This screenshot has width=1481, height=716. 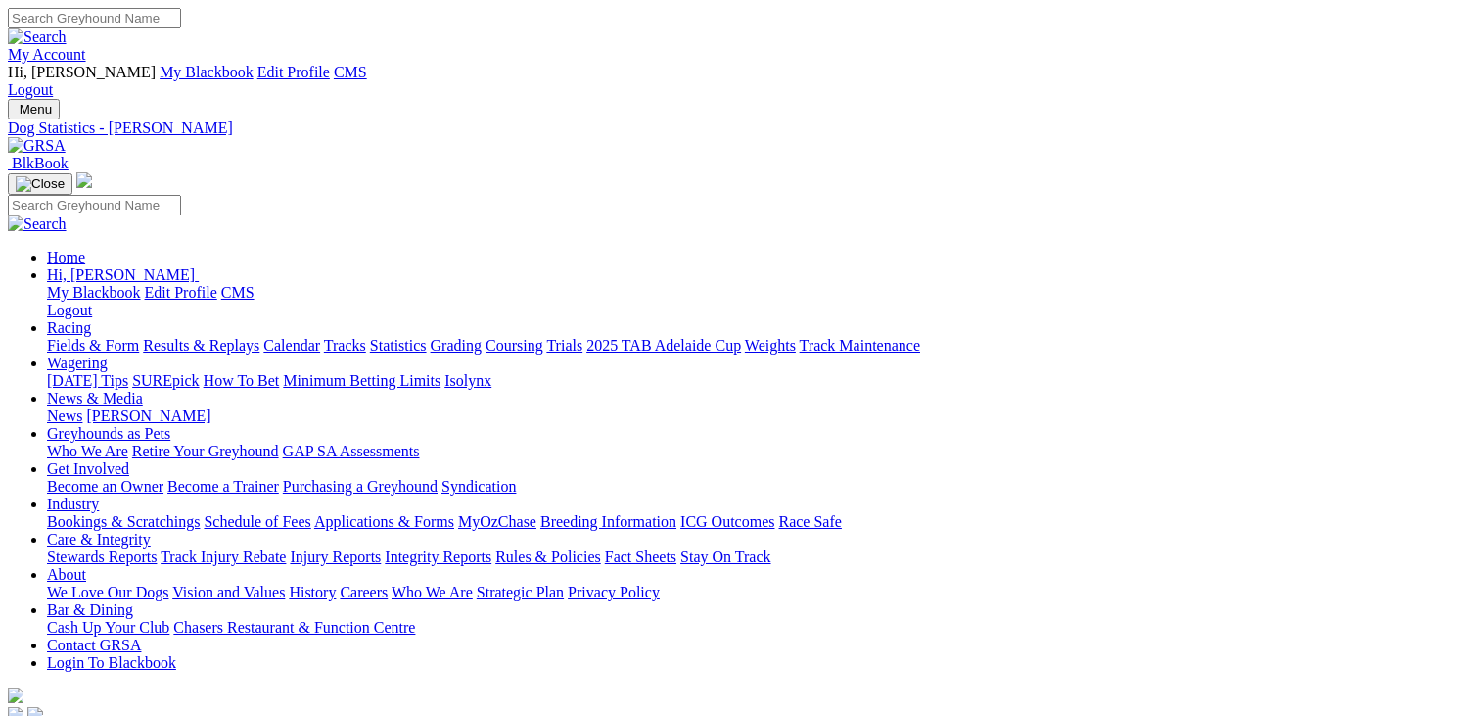 What do you see at coordinates (760, 557) in the screenshot?
I see `div: Care & Integrity` at bounding box center [760, 557].